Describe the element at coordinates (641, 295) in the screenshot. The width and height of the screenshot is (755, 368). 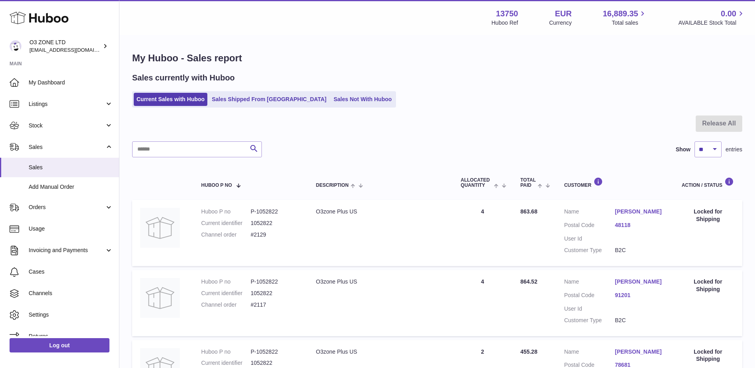
I see `a: 91201` at that location.